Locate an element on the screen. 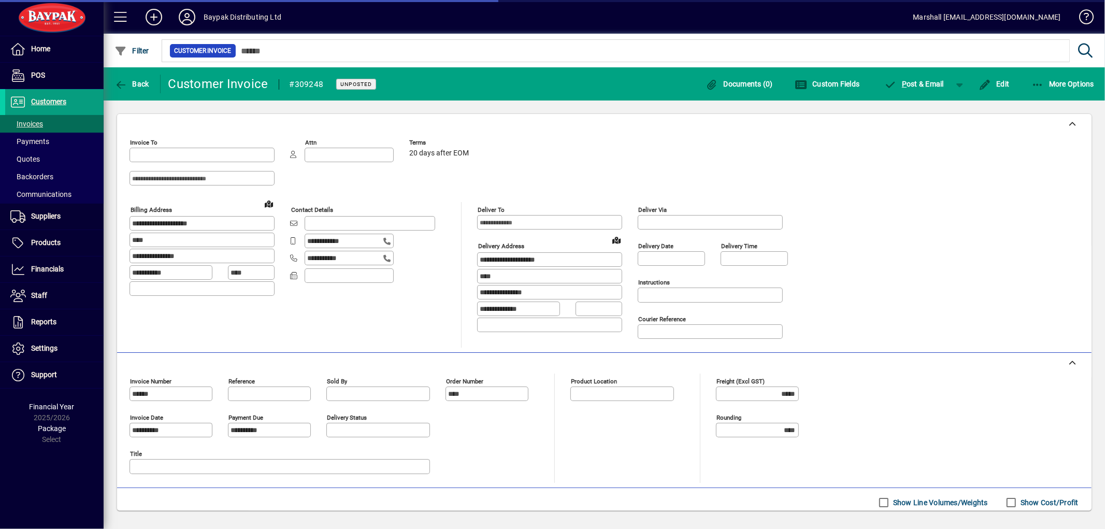 The width and height of the screenshot is (1105, 529). a: Communications is located at coordinates (54, 194).